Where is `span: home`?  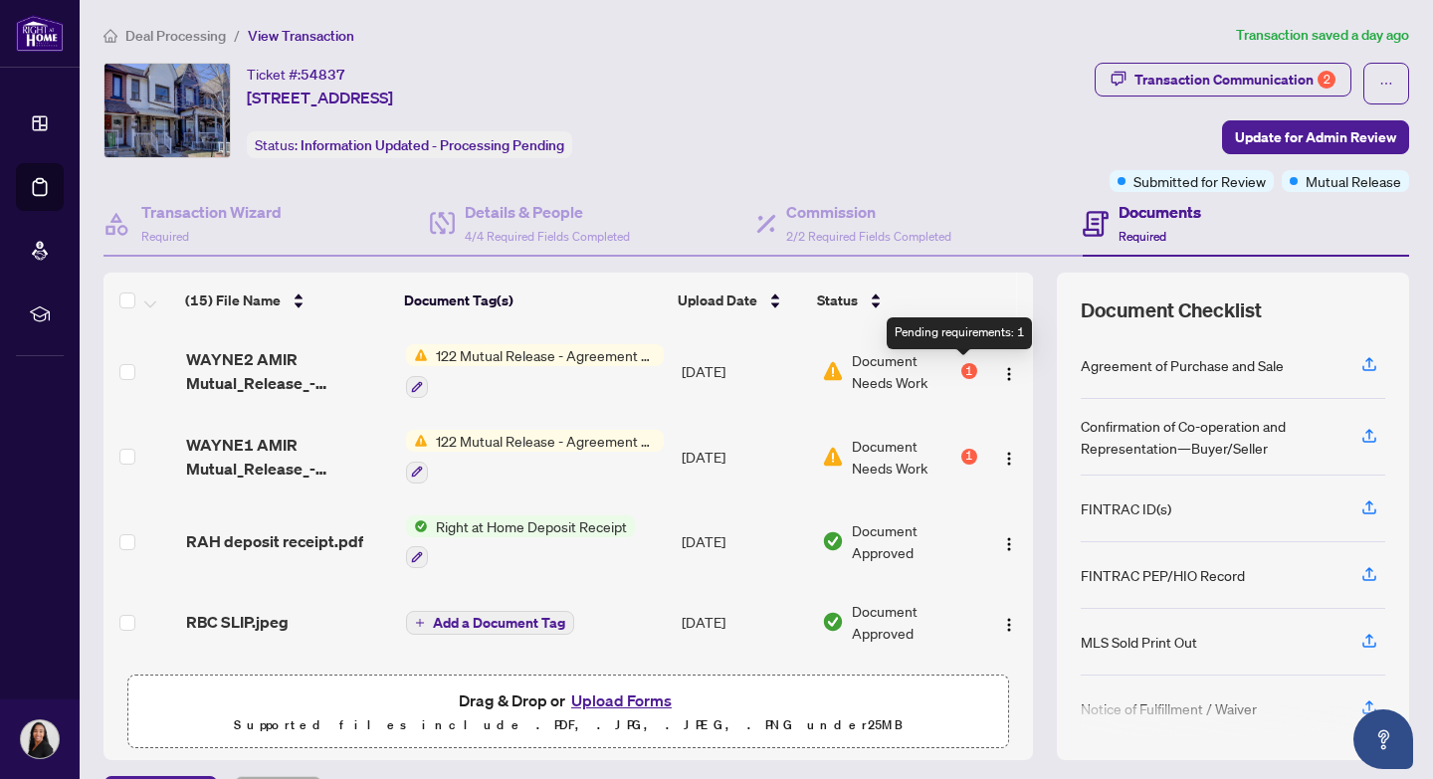 span: home is located at coordinates (110, 36).